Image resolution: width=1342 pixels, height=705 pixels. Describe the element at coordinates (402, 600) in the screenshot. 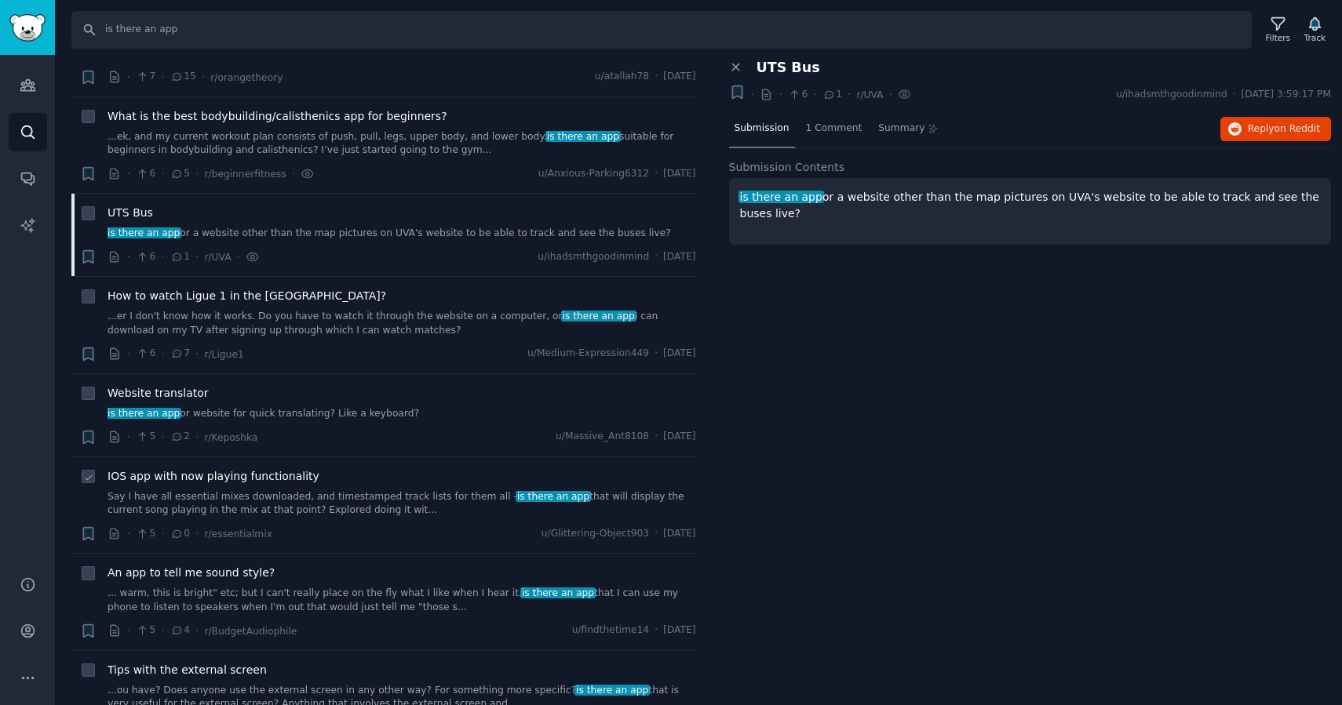

I see `a: ... warm, this is bright" etc; but I can't really place on the fly what I like when I hear it.is ...` at that location.